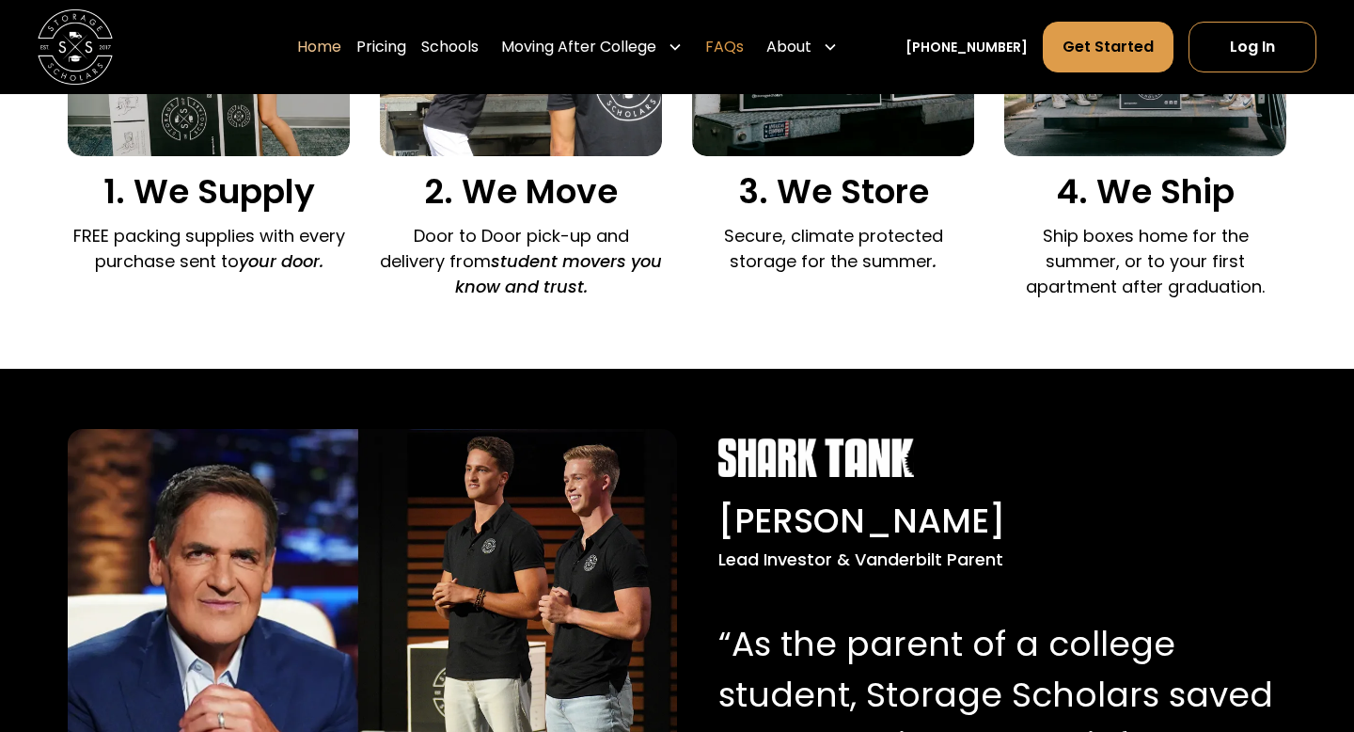 This screenshot has width=1354, height=732. I want to click on img: Shark Tank white logo., so click(816, 457).